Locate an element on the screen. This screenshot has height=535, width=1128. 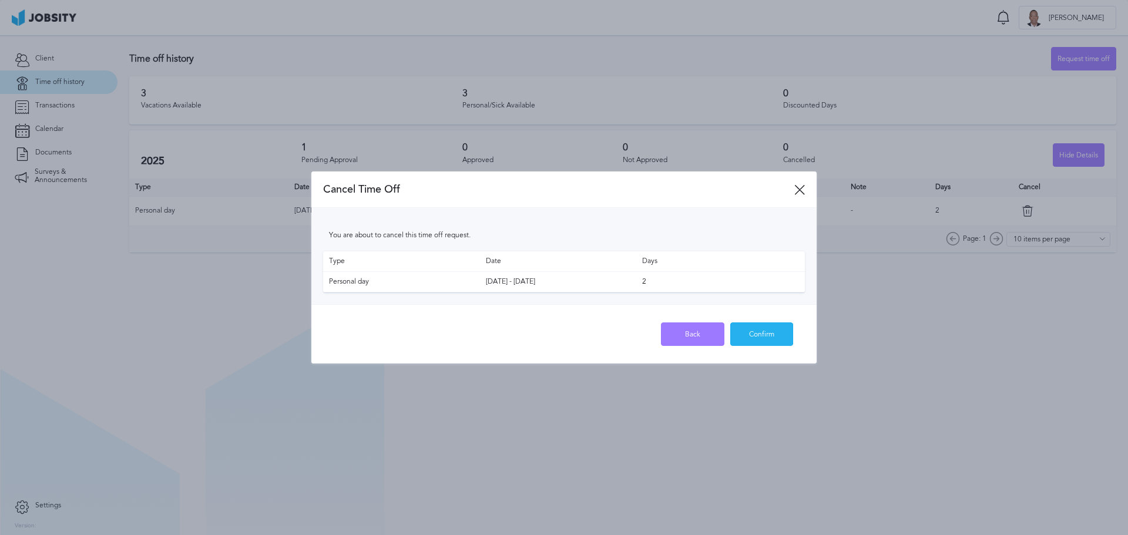
span: Type is located at coordinates (407, 262).